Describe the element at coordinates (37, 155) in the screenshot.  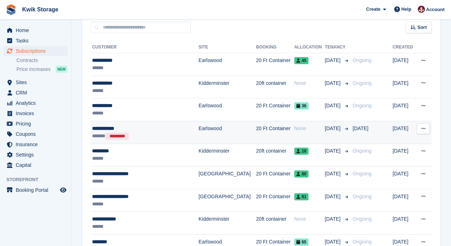
I see `span: Settings` at that location.